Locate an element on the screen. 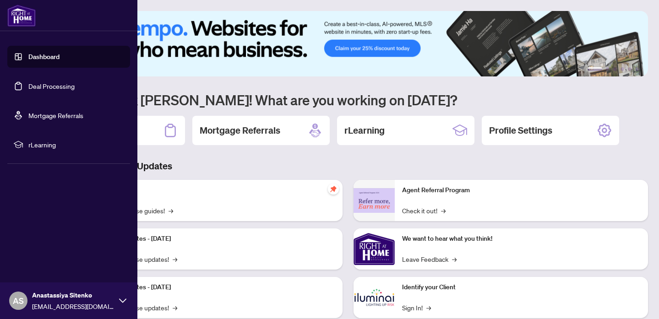 This screenshot has height=319, width=659. button: Open asap is located at coordinates (637, 301).